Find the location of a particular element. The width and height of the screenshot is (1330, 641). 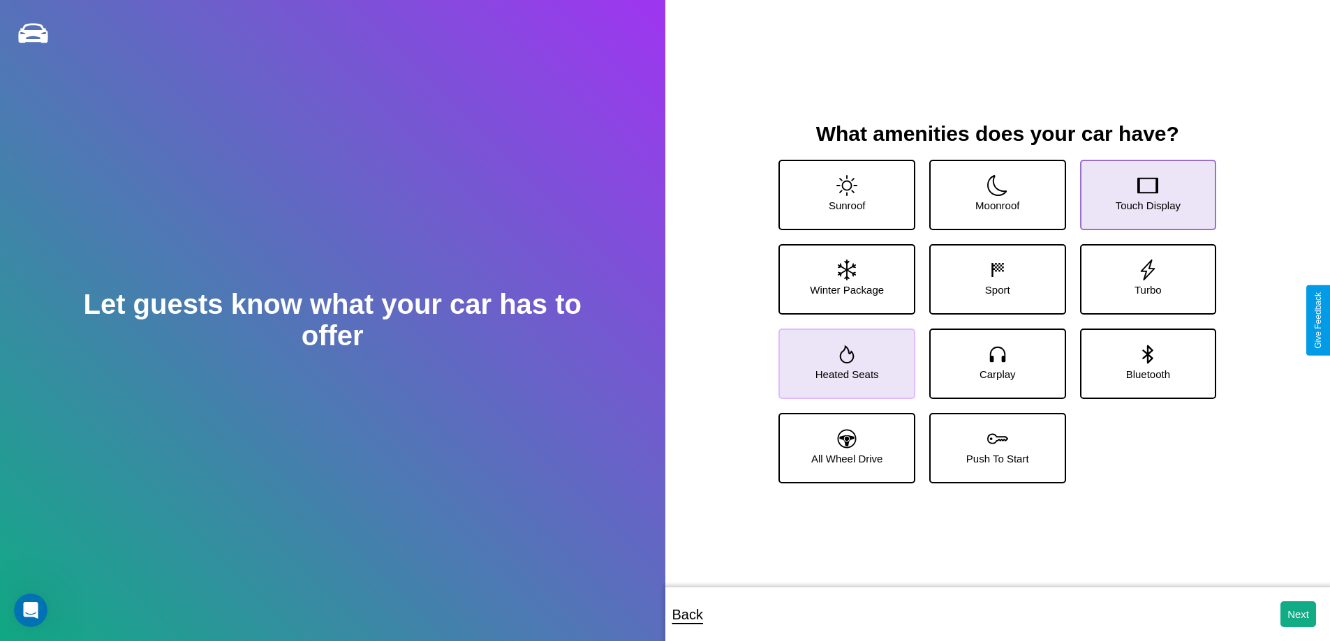

p: Back is located at coordinates (687, 615).